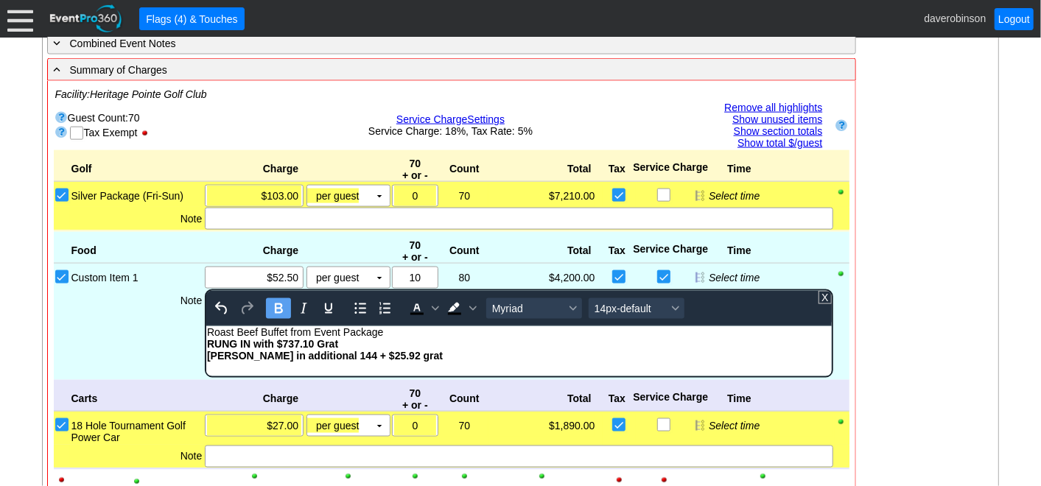 The height and width of the screenshot is (486, 1041). What do you see at coordinates (534, 309) in the screenshot?
I see `button: Font Myriad` at bounding box center [534, 309].